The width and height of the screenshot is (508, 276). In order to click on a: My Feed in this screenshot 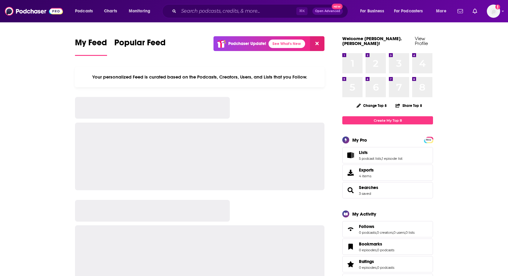, I will do `click(91, 47)`.